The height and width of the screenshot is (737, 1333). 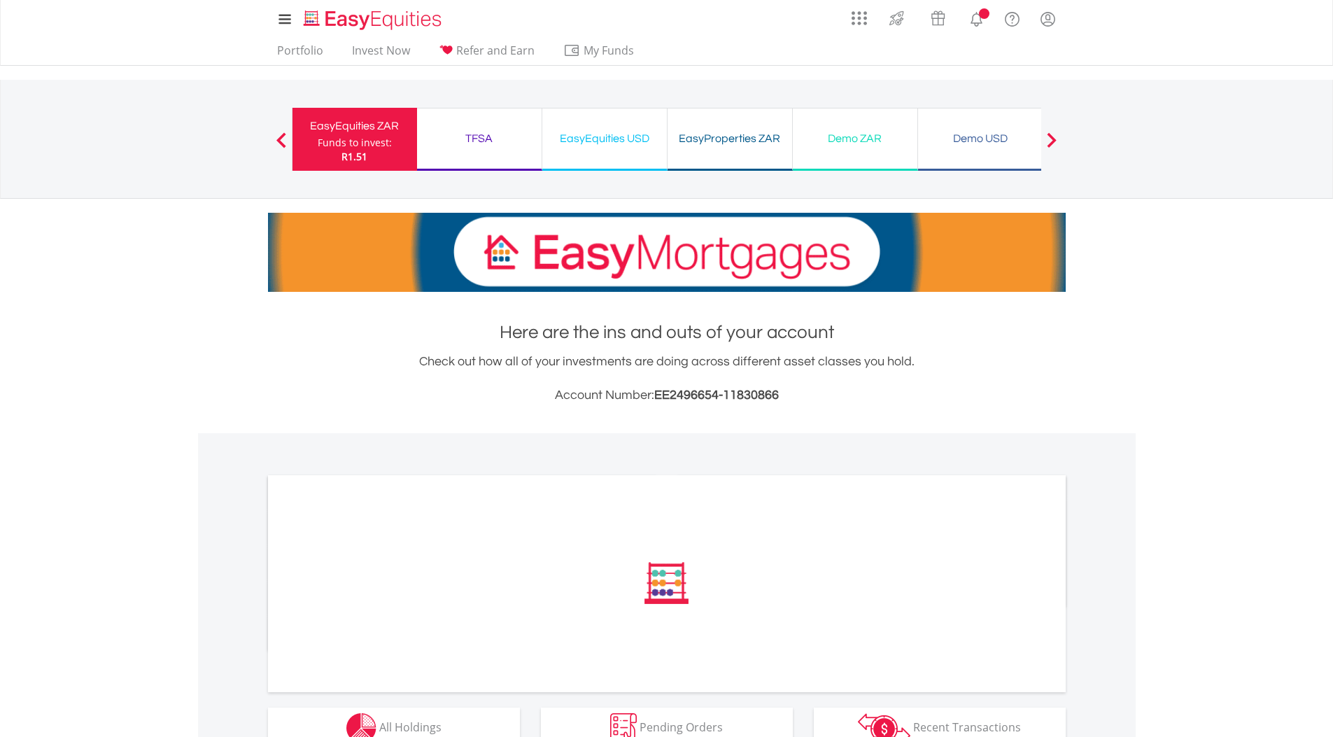 What do you see at coordinates (486, 54) in the screenshot?
I see `a: Refer and Earn` at bounding box center [486, 54].